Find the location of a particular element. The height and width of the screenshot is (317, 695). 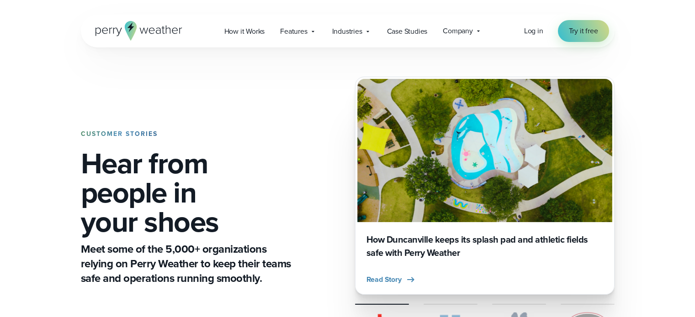

strong: CUSTOMER STORIES is located at coordinates (119, 134).